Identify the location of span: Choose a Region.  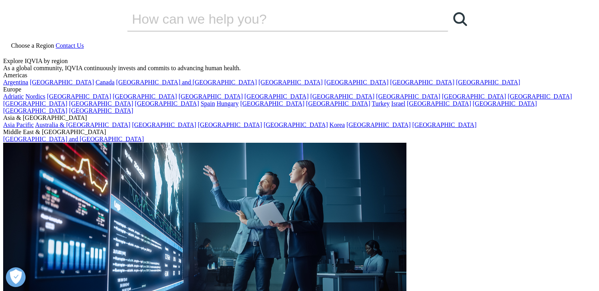
(32, 45).